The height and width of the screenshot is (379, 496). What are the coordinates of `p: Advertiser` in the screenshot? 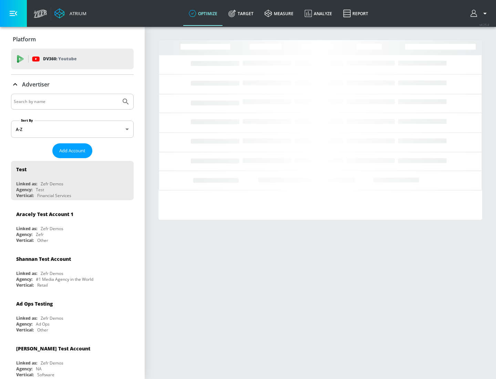 It's located at (36, 84).